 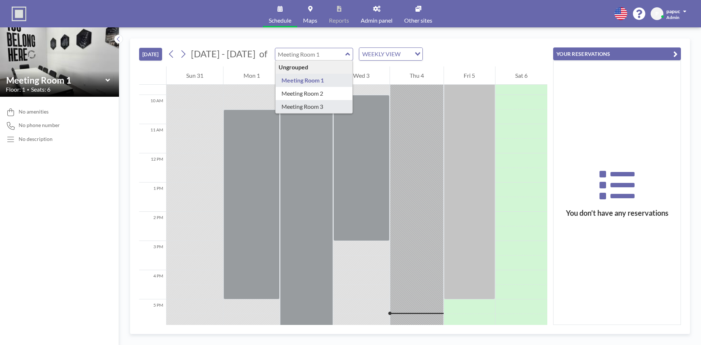 What do you see at coordinates (310, 20) in the screenshot?
I see `span: Maps` at bounding box center [310, 20].